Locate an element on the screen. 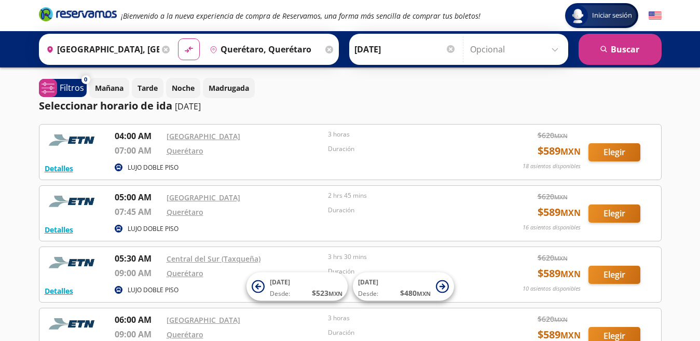 The height and width of the screenshot is (341, 700). input: Opcional is located at coordinates (516, 49).